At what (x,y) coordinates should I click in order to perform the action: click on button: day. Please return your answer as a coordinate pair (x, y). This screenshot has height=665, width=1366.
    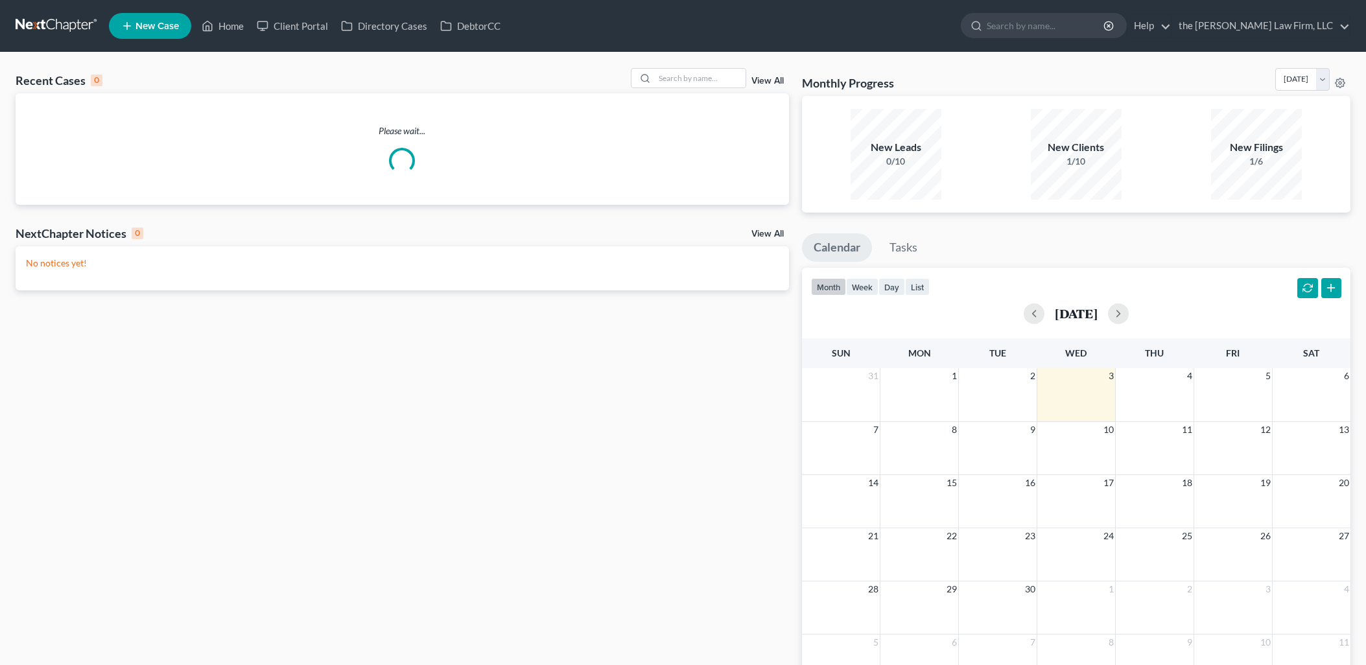
    Looking at the image, I should click on (891, 287).